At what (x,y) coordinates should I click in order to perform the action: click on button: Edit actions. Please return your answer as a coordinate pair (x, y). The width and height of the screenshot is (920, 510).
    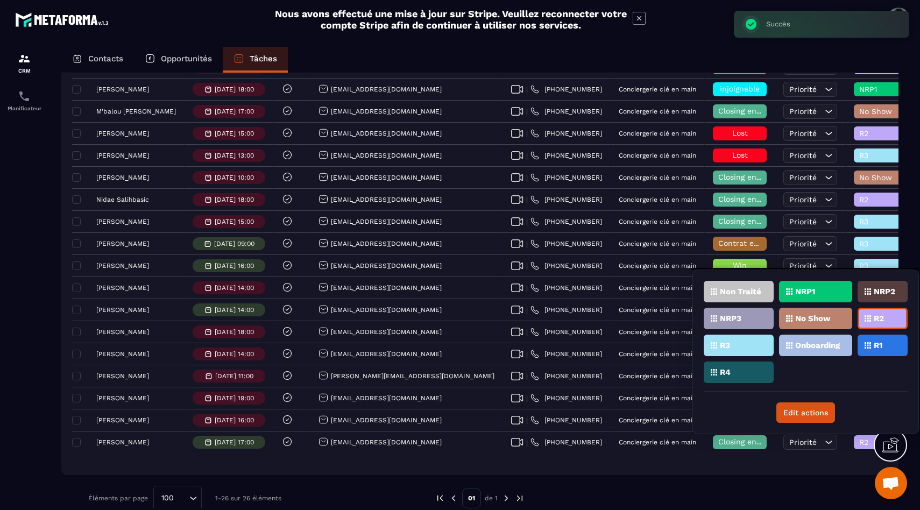
    Looking at the image, I should click on (805, 413).